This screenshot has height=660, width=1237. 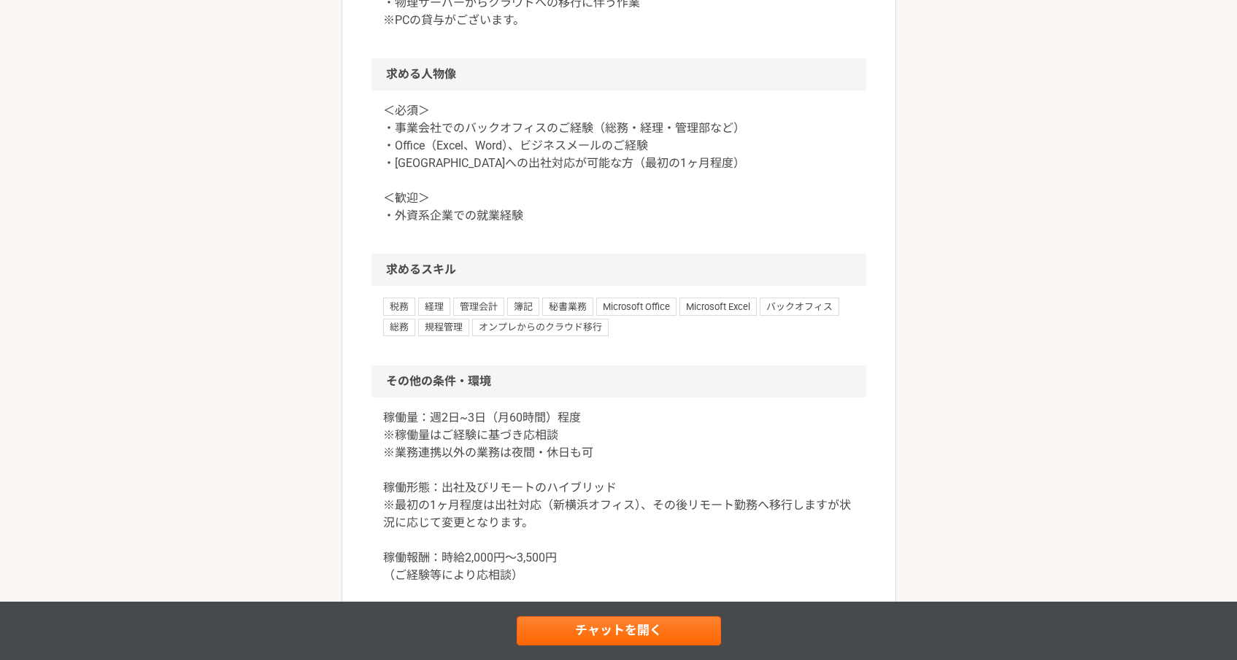 What do you see at coordinates (619, 74) in the screenshot?
I see `h2: 求める人物像` at bounding box center [619, 74].